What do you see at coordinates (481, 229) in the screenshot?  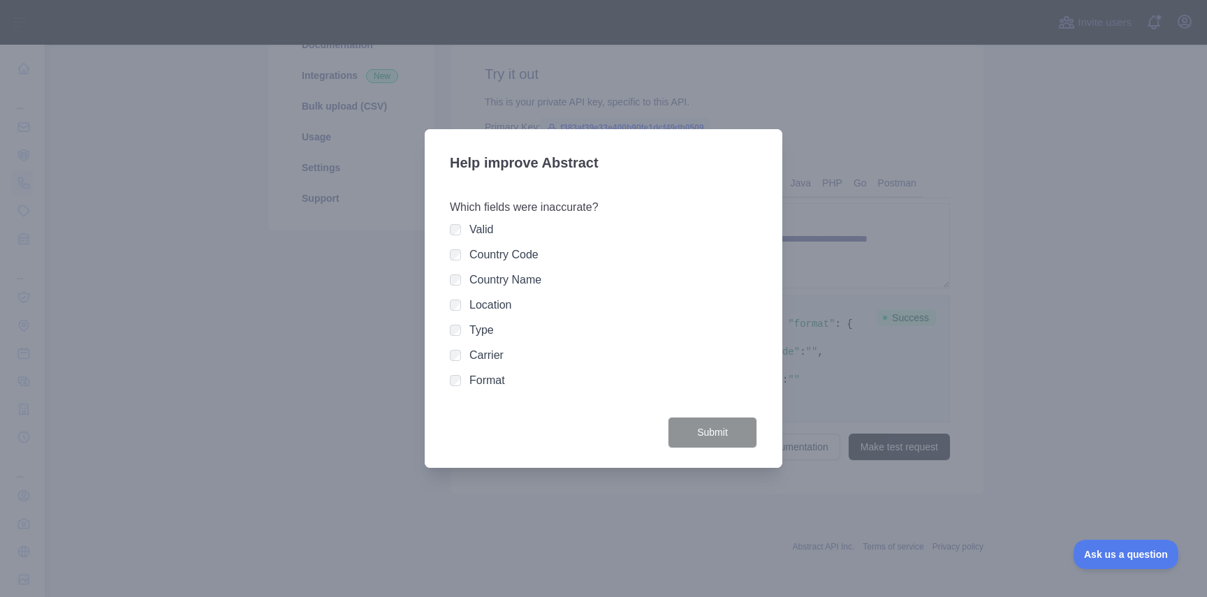 I see `label: Valid` at bounding box center [481, 229].